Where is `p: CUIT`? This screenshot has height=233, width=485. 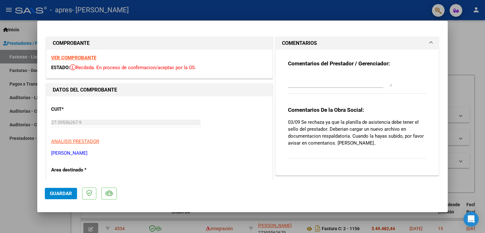 p: CUIT is located at coordinates (84, 109).